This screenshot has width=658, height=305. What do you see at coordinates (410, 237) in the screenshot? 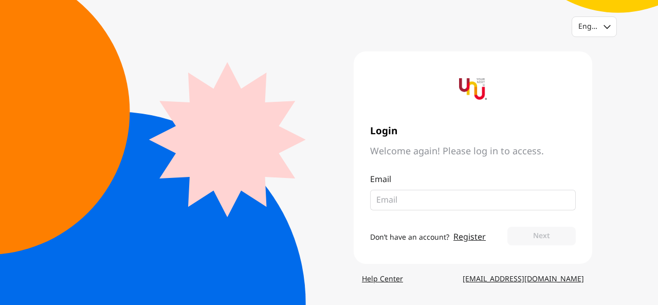
I see `span: Don’t have an account?` at bounding box center [410, 237].